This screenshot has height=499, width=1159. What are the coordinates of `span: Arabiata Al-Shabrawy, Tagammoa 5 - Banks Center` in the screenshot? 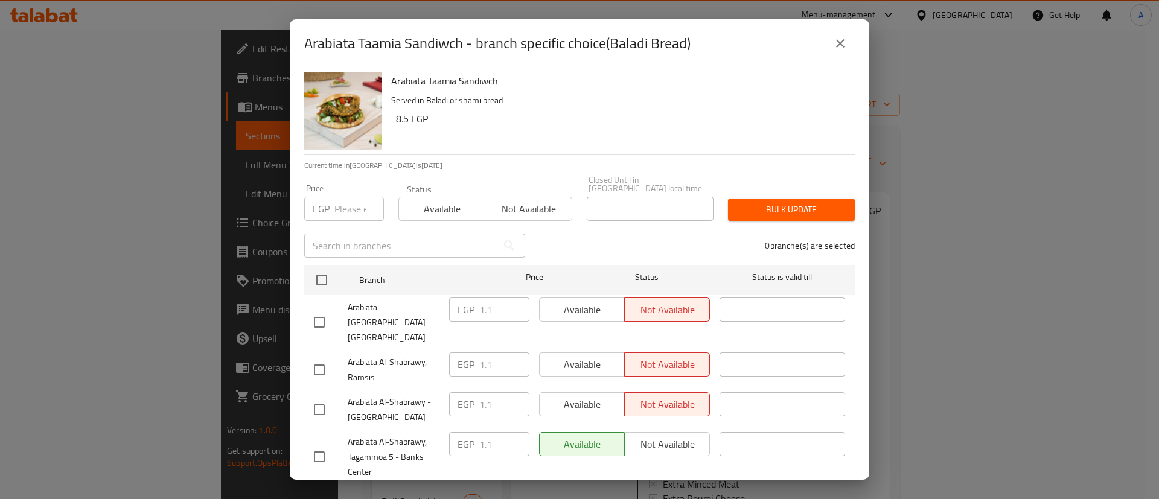 It's located at (394, 457).